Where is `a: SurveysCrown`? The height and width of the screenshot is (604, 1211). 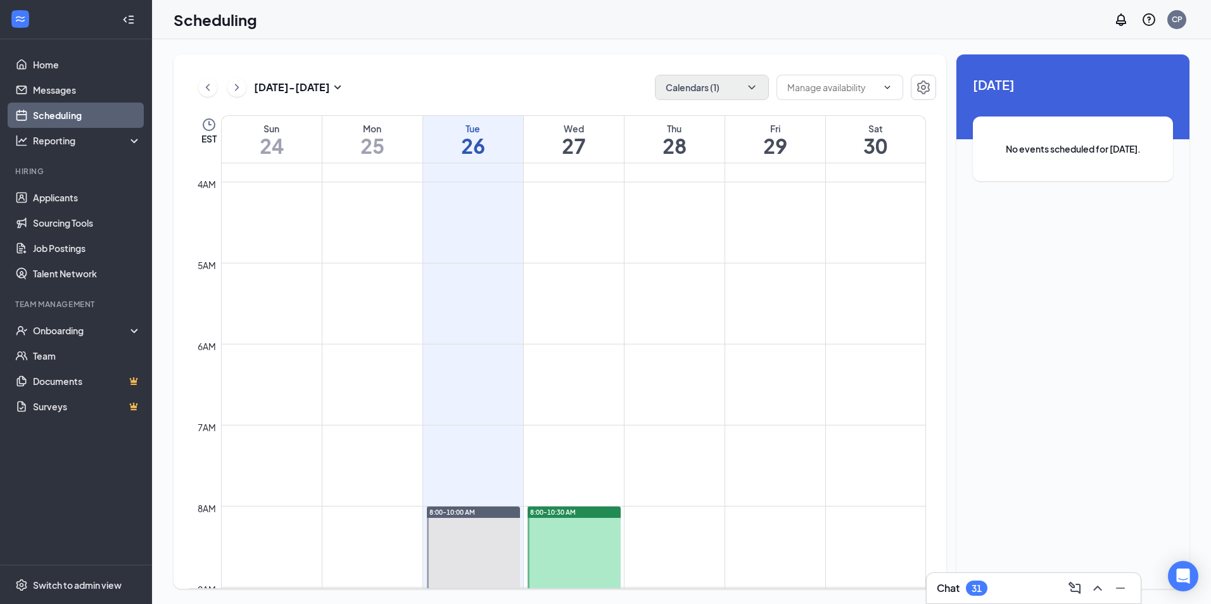
a: SurveysCrown is located at coordinates (87, 407).